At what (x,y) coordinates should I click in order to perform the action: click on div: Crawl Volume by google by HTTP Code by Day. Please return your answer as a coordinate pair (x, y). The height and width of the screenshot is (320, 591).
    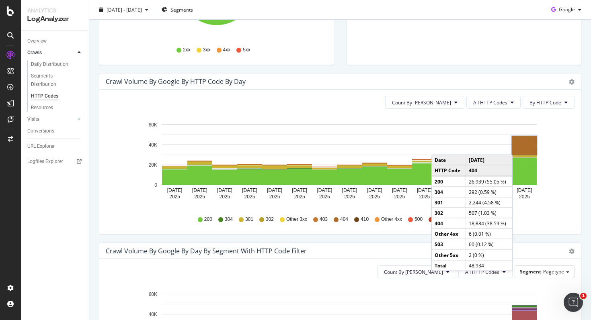
    Looking at the image, I should click on (176, 82).